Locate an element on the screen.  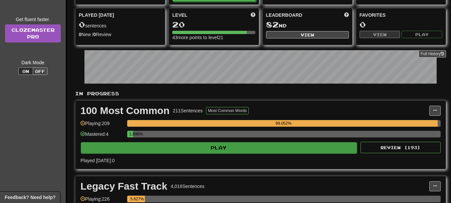
div: Get fluent faster. is located at coordinates (33, 19).